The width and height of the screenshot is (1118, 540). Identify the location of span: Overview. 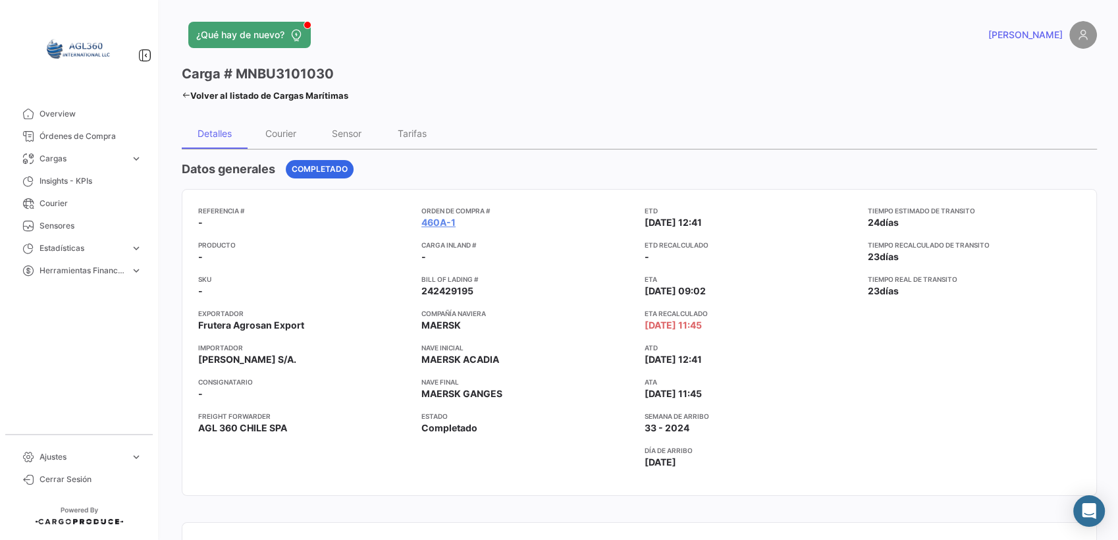
(91, 114).